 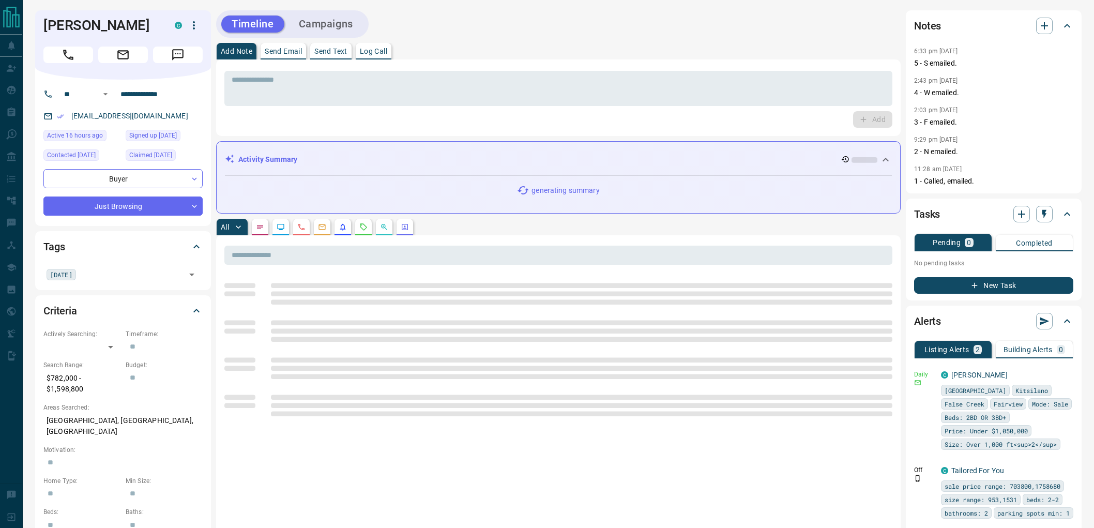 I want to click on span: bathrooms: 2, so click(x=966, y=513).